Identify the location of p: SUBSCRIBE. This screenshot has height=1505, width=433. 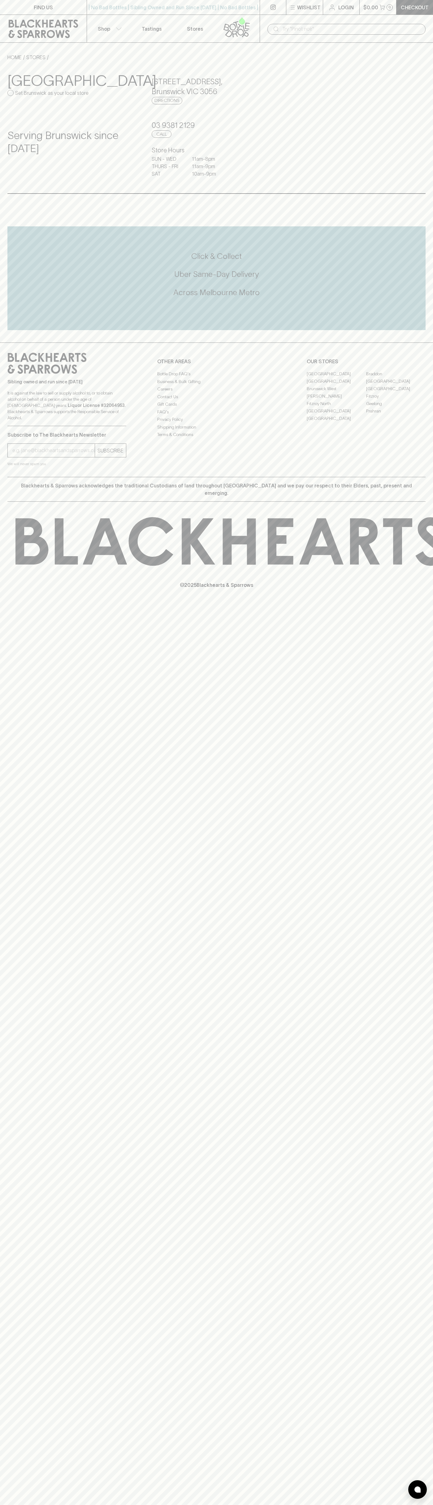
(111, 451).